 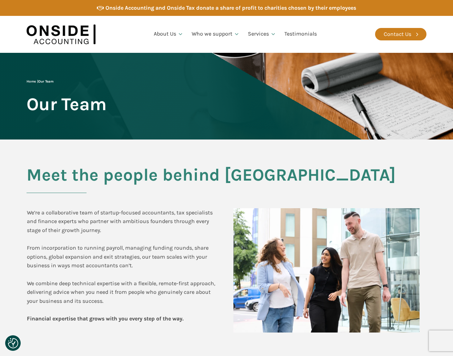 What do you see at coordinates (105, 318) in the screenshot?
I see `b: Financial expertise that grows with you every step of the way.` at bounding box center [105, 318].